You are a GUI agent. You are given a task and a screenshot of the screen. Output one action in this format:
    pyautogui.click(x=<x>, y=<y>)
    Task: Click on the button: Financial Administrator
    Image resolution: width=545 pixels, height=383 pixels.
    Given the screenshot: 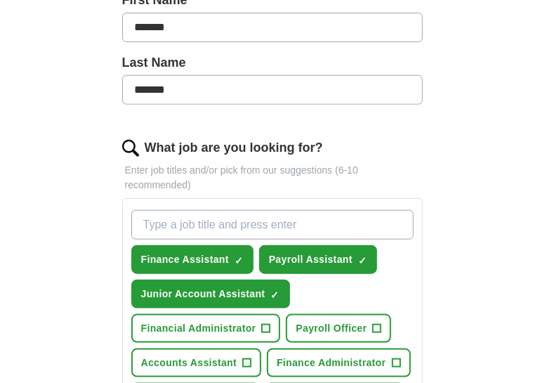 What is the action you would take?
    pyautogui.click(x=206, y=328)
    